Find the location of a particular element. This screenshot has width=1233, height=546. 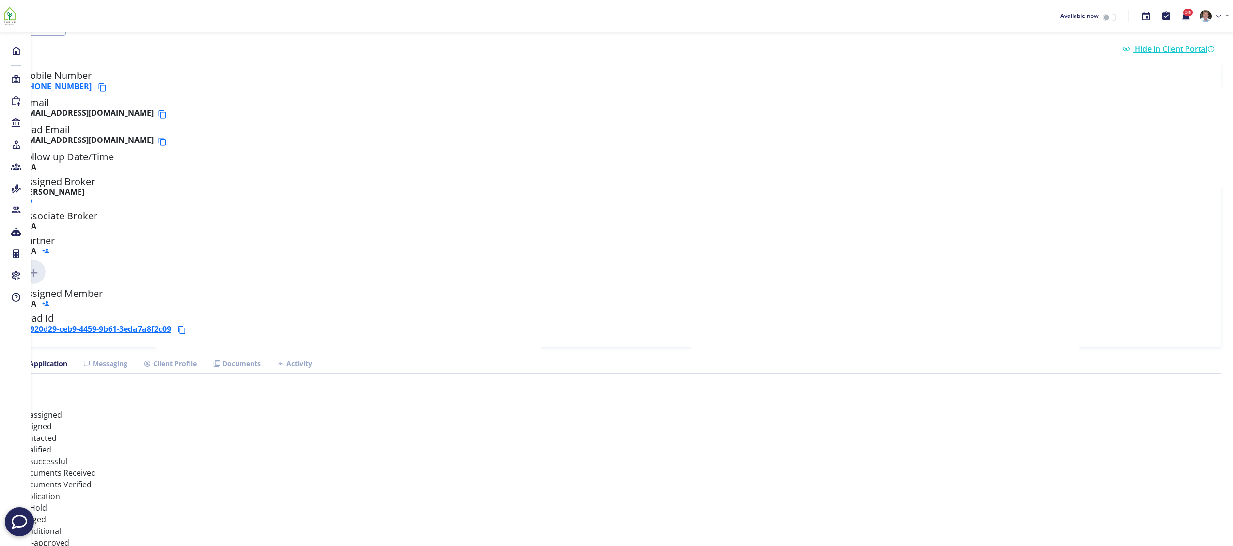

h5: E-mail is located at coordinates (617, 109).